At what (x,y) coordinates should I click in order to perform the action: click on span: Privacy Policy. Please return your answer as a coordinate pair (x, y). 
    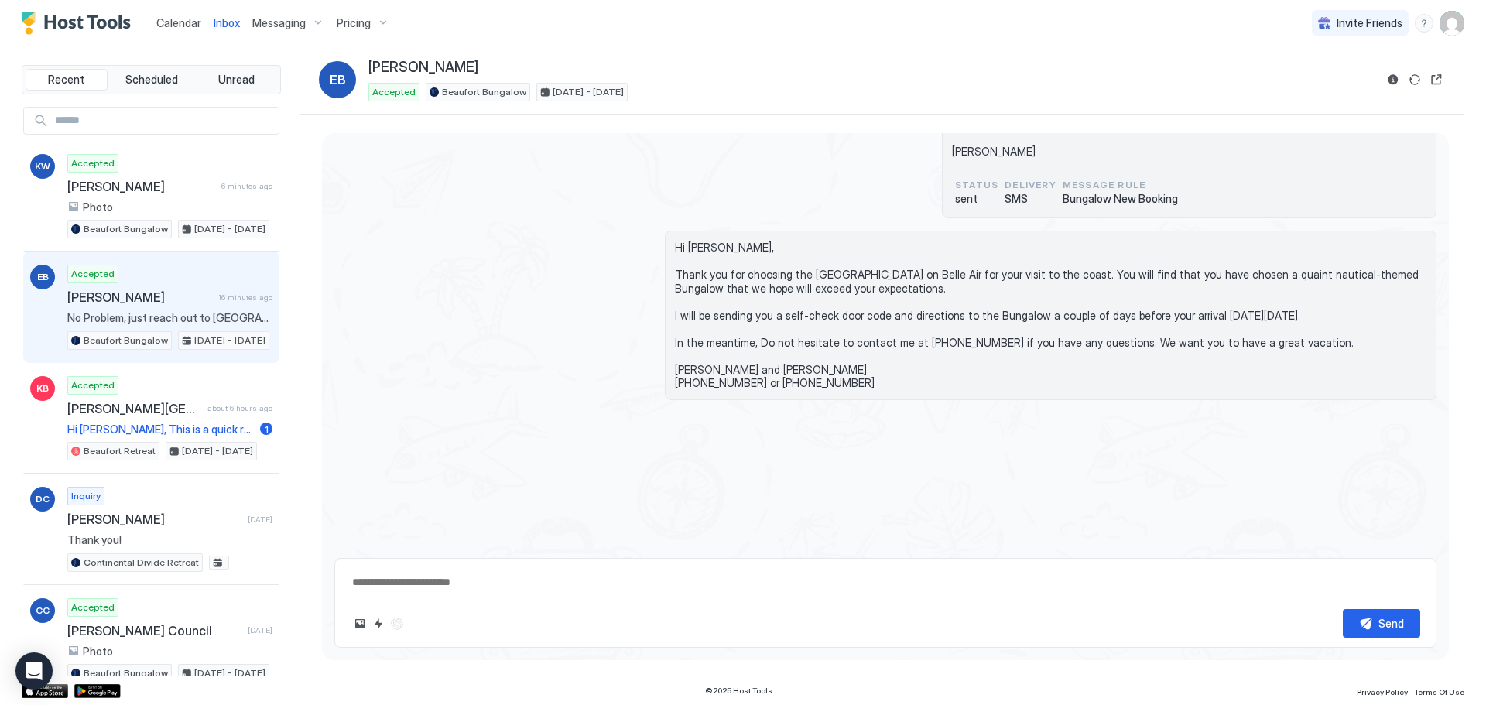
    Looking at the image, I should click on (1383, 692).